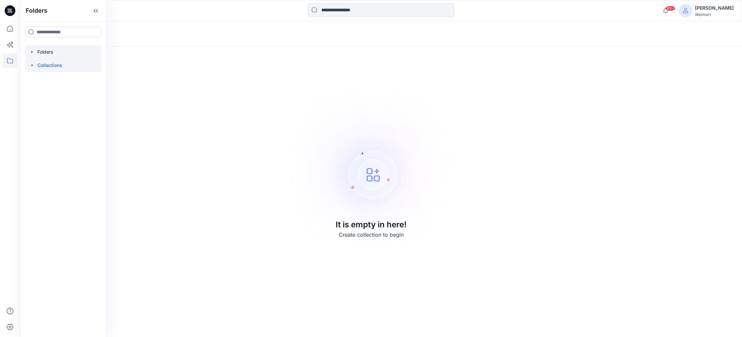  I want to click on div: Walmart, so click(714, 14).